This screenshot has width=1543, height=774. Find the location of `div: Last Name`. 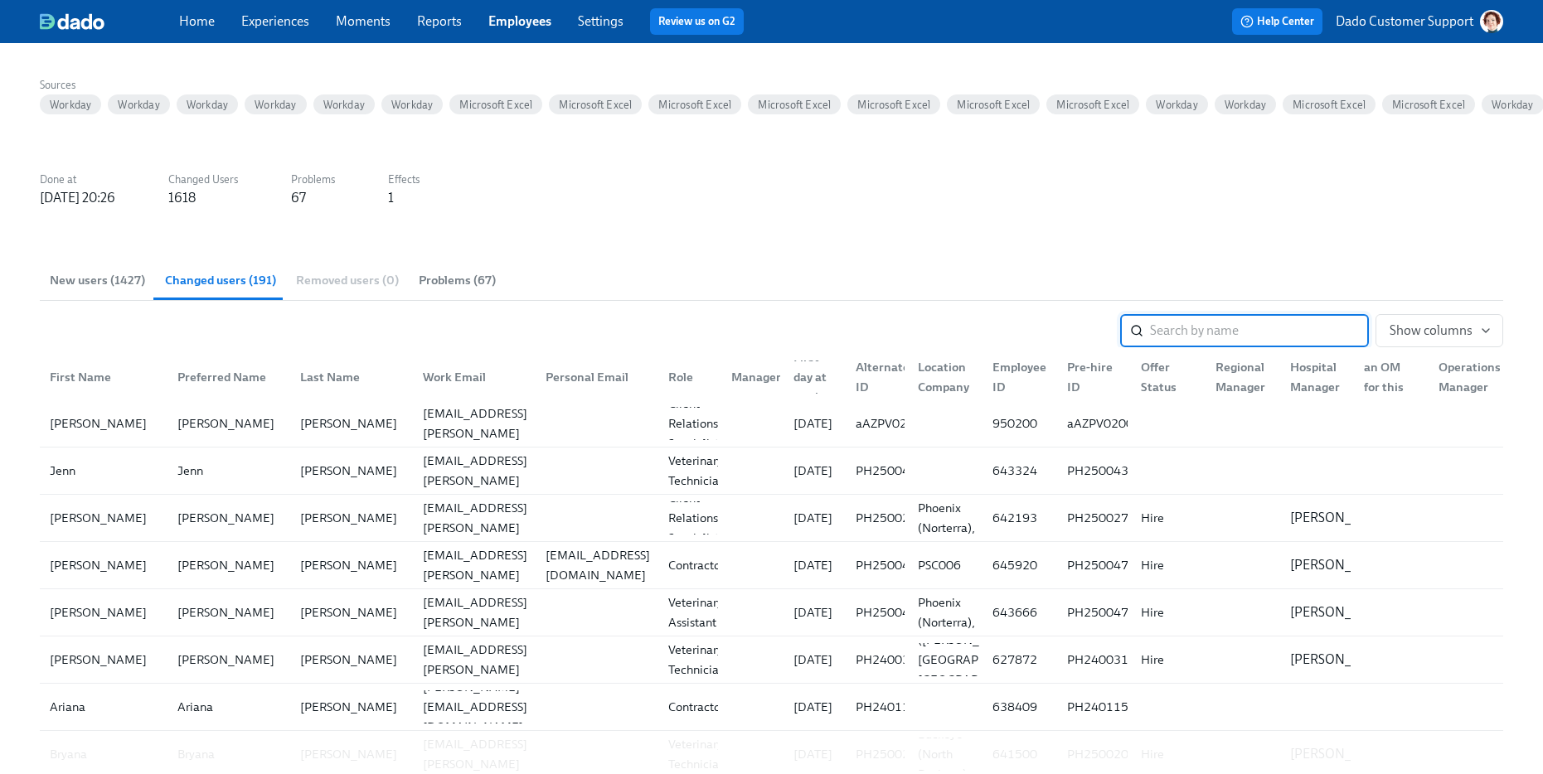

div: Last Name is located at coordinates (352, 377).